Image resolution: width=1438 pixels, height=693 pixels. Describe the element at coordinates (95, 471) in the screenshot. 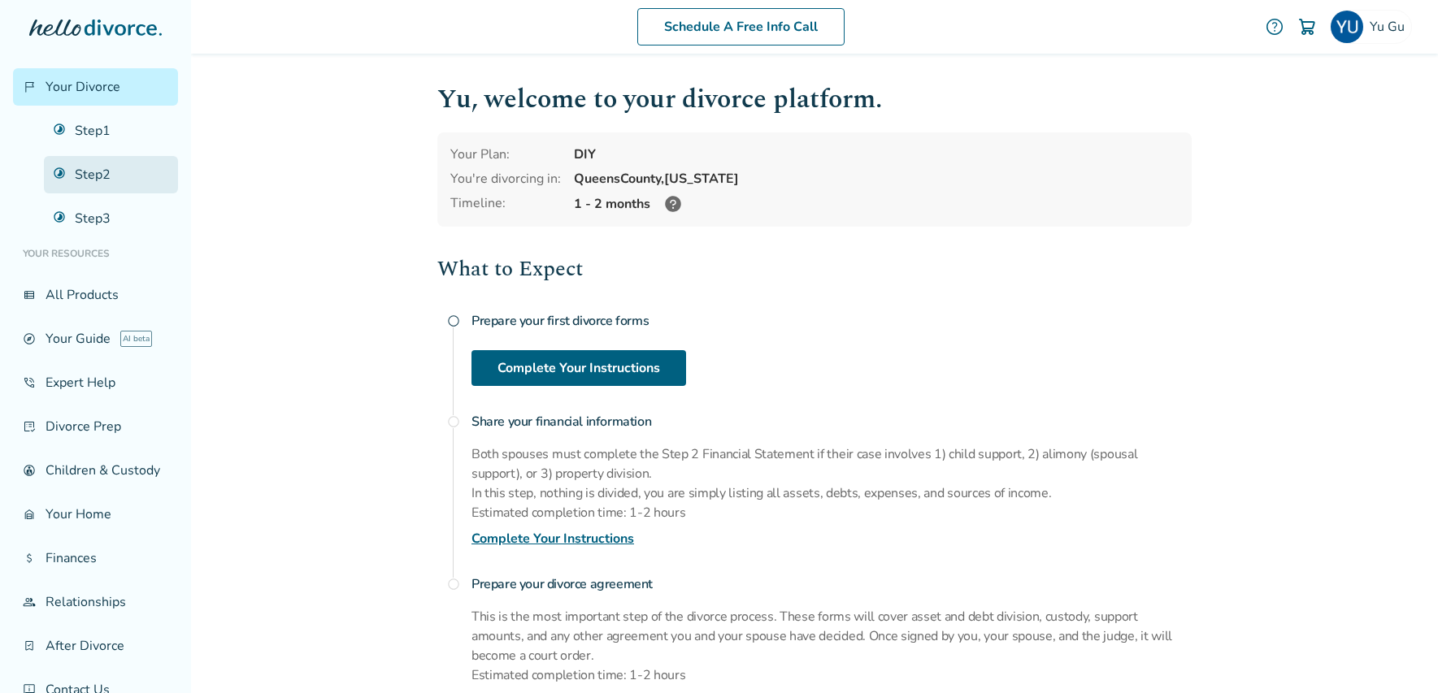

I see `a: account_childChildren & Custody` at that location.